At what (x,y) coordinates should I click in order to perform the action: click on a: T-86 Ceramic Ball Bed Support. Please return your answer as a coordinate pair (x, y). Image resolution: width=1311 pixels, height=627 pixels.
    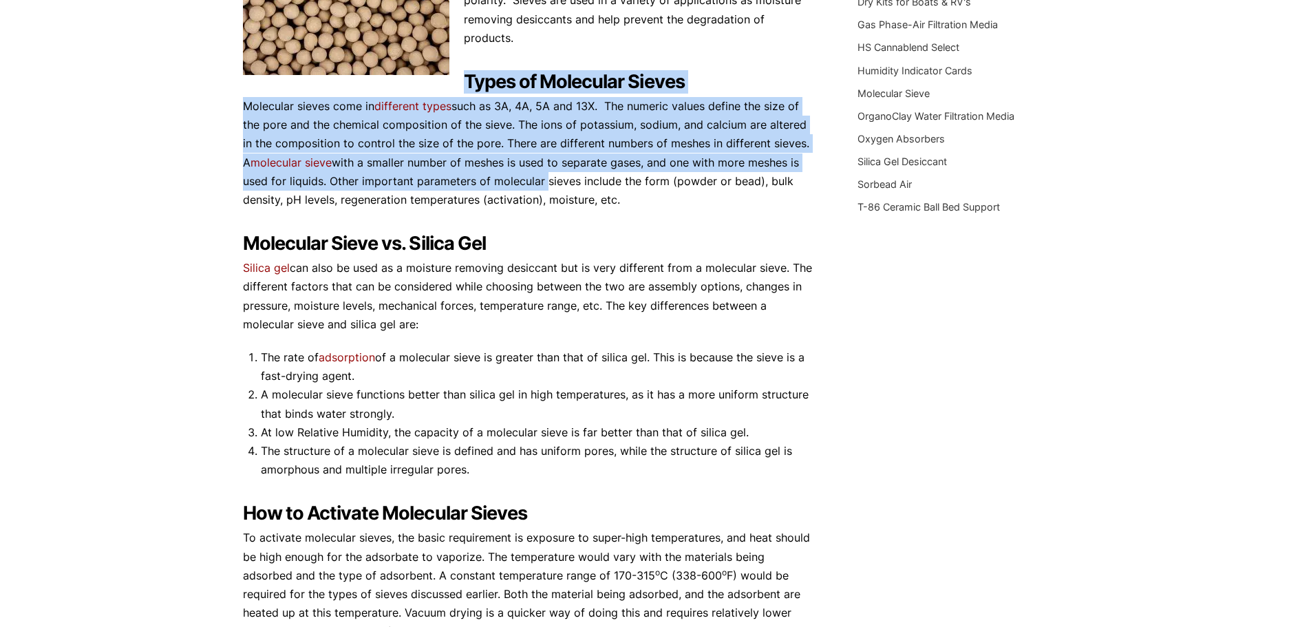
    Looking at the image, I should click on (928, 206).